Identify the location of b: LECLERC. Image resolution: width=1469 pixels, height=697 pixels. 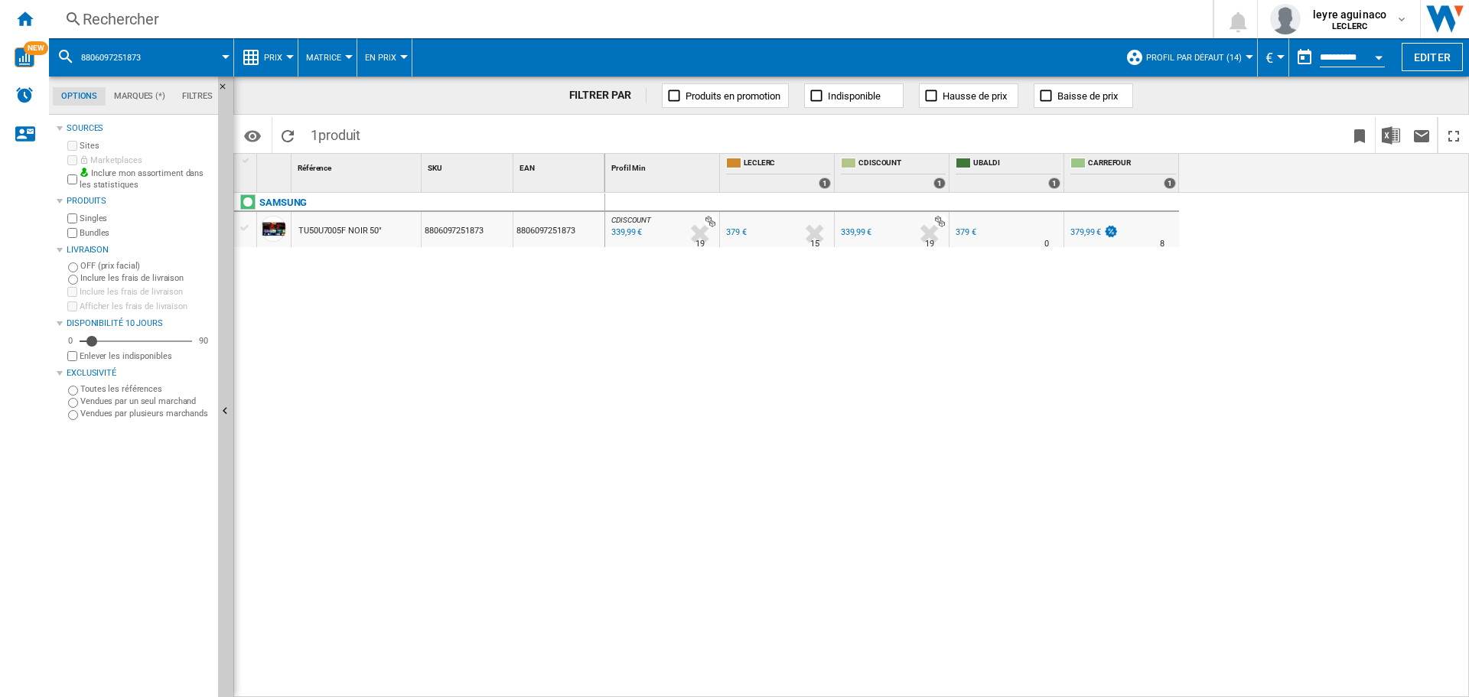
(1350, 26).